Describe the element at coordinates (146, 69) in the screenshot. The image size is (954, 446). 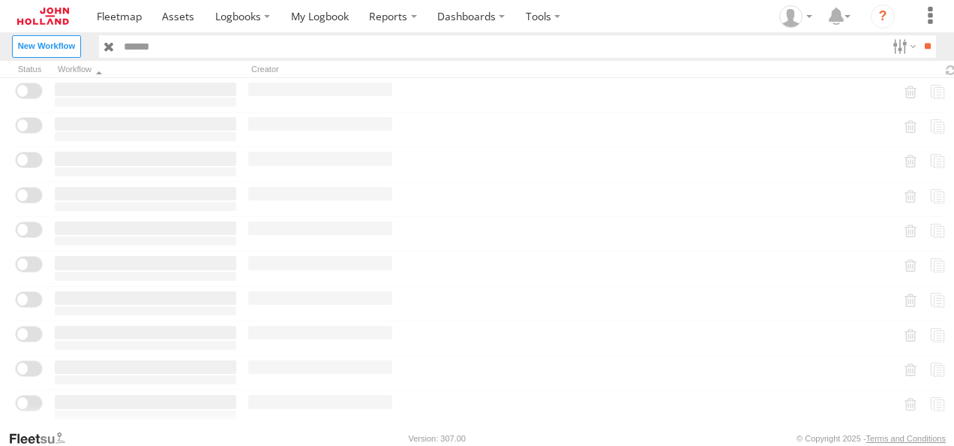
I see `div: Workflow` at that location.